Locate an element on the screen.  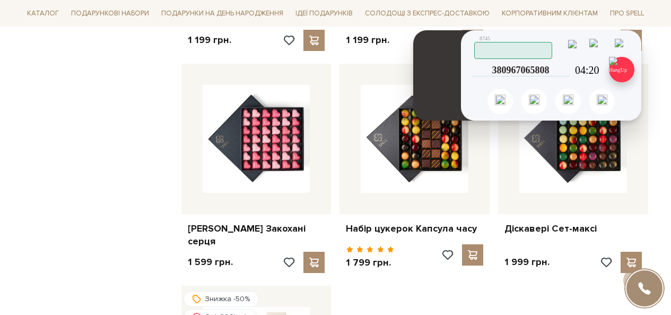
span: Ідеї подарунків is located at coordinates (324, 13).